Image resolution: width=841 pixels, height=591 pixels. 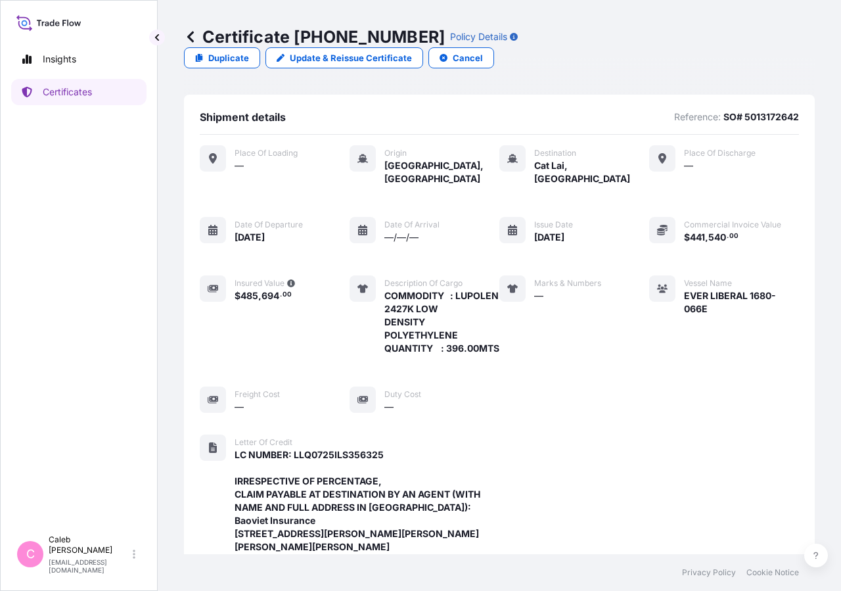 What do you see at coordinates (269, 225) in the screenshot?
I see `span: Date of departure` at bounding box center [269, 225].